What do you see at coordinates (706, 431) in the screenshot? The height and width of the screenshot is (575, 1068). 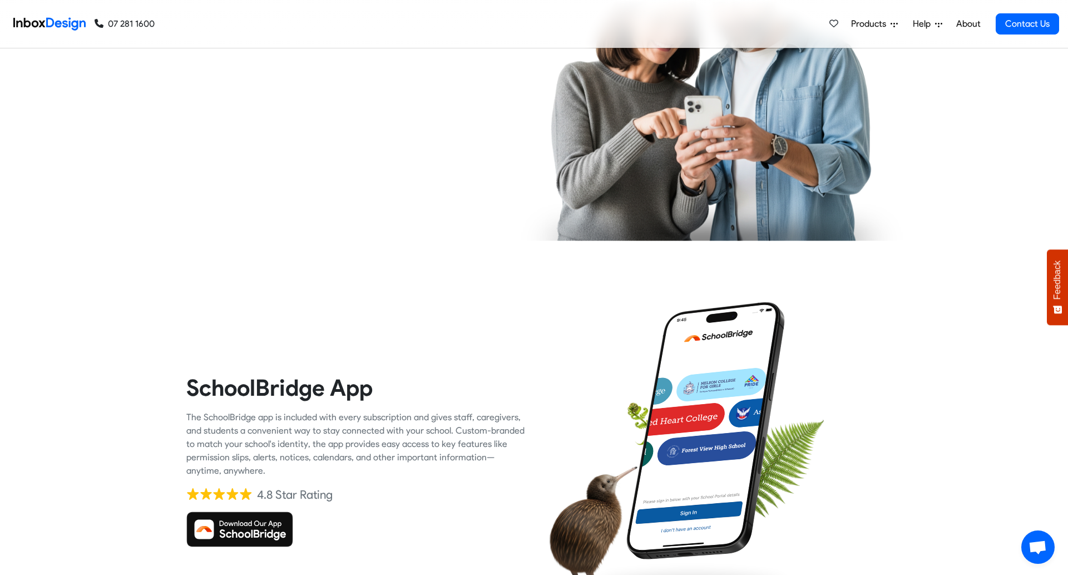 I see `img: phone.png` at bounding box center [706, 431].